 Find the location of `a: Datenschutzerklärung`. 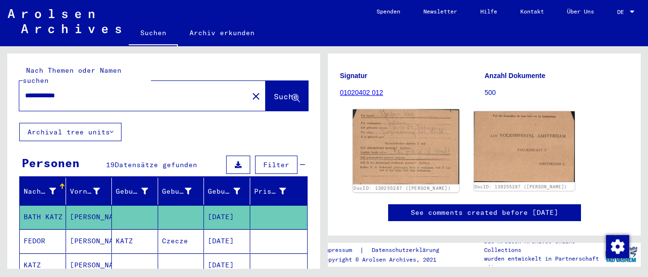

a: Datenschutzerklärung is located at coordinates (407, 250).